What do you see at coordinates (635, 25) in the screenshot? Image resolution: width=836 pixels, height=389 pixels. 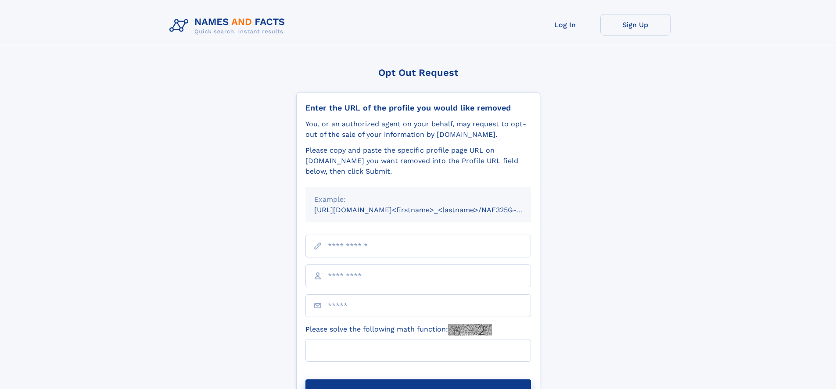 I see `a: Sign Up` at bounding box center [635, 25].